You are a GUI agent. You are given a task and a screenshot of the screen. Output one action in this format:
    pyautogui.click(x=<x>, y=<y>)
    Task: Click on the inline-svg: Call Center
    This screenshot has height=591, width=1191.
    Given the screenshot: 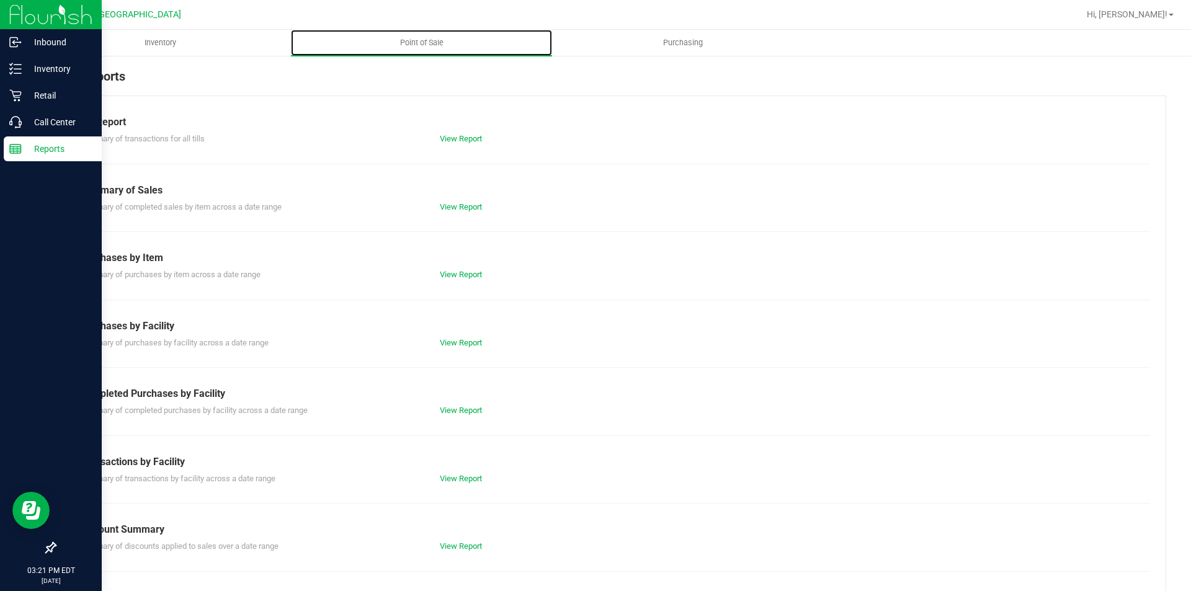 What is the action you would take?
    pyautogui.click(x=16, y=122)
    